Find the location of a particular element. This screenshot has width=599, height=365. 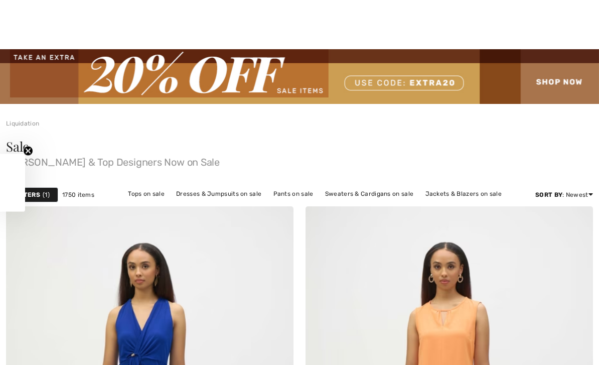

a: Tops on sale is located at coordinates (146, 194).